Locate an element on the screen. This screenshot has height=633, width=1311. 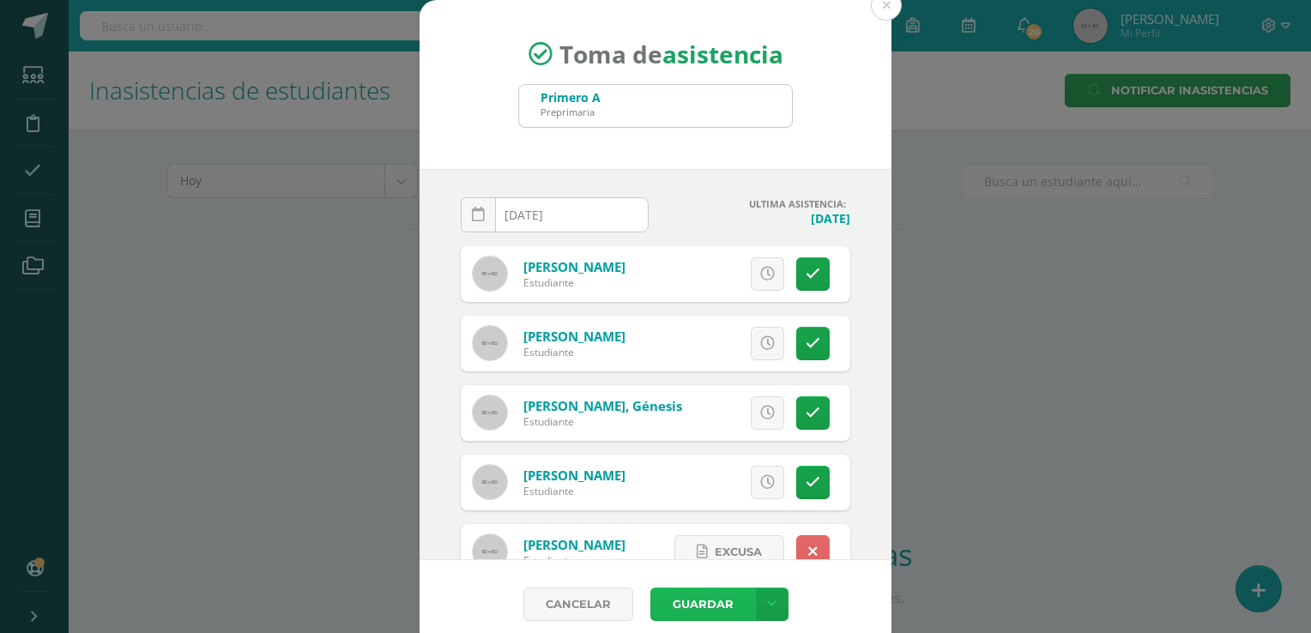
span: Excusa is located at coordinates (738, 552).